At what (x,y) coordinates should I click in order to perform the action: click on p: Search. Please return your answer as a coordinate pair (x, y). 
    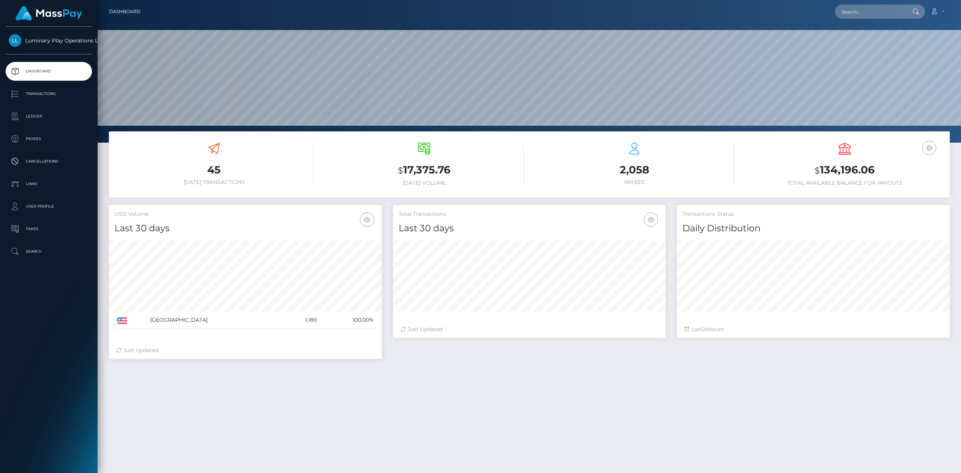
    Looking at the image, I should click on (49, 251).